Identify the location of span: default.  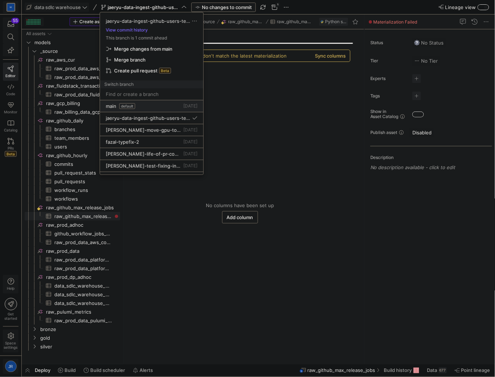
(127, 106).